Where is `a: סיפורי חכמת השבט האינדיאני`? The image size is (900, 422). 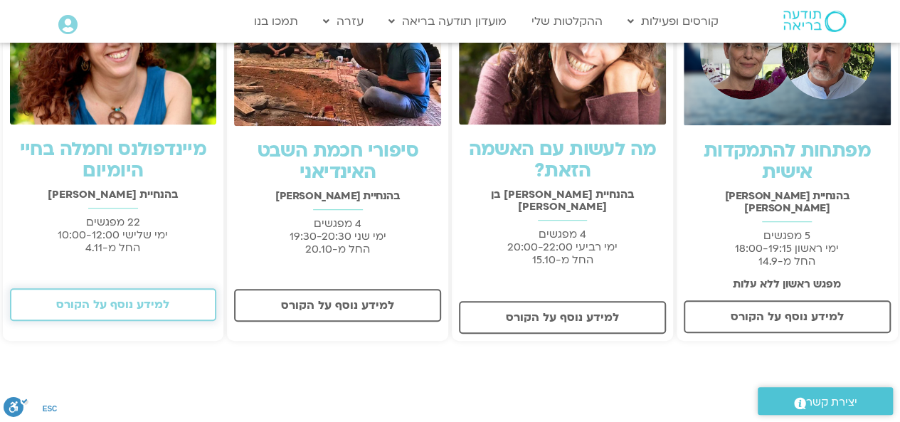
a: סיפורי חכמת השבט האינדיאני is located at coordinates (337, 161).